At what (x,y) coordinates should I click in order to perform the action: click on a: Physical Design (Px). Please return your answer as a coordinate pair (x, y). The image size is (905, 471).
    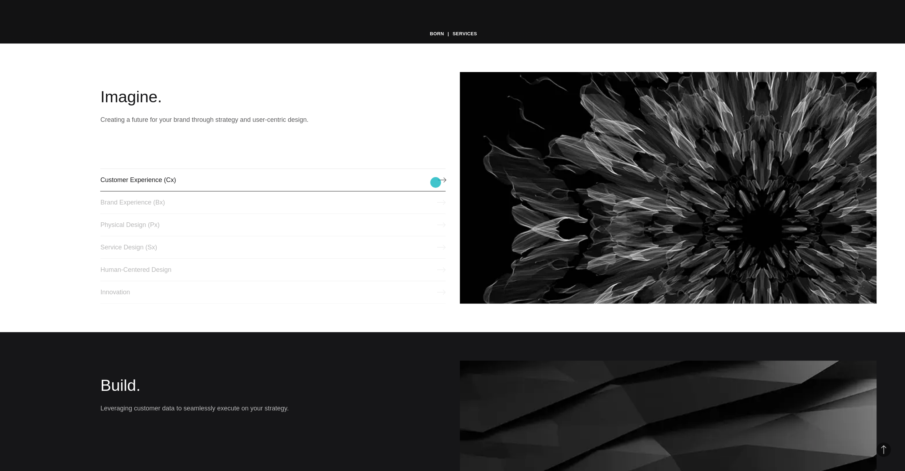
    Looking at the image, I should click on (272, 225).